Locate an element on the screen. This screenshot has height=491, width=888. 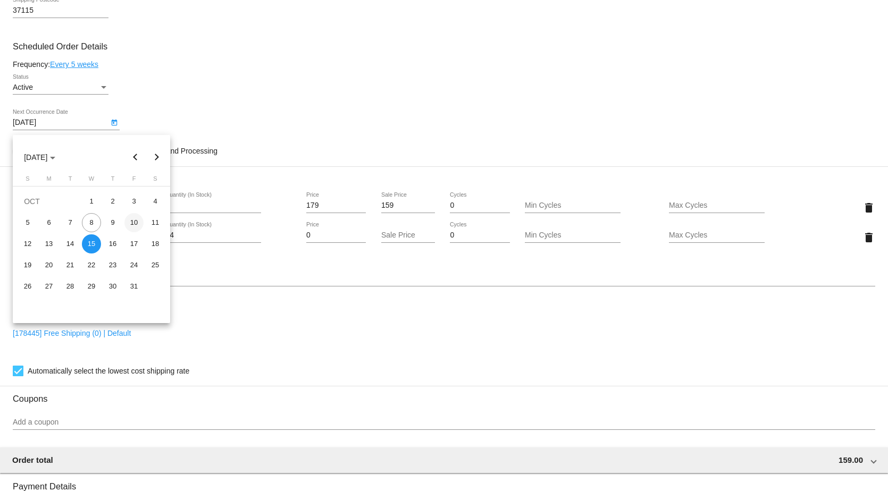
td: October 8, 2025 is located at coordinates (91, 223).